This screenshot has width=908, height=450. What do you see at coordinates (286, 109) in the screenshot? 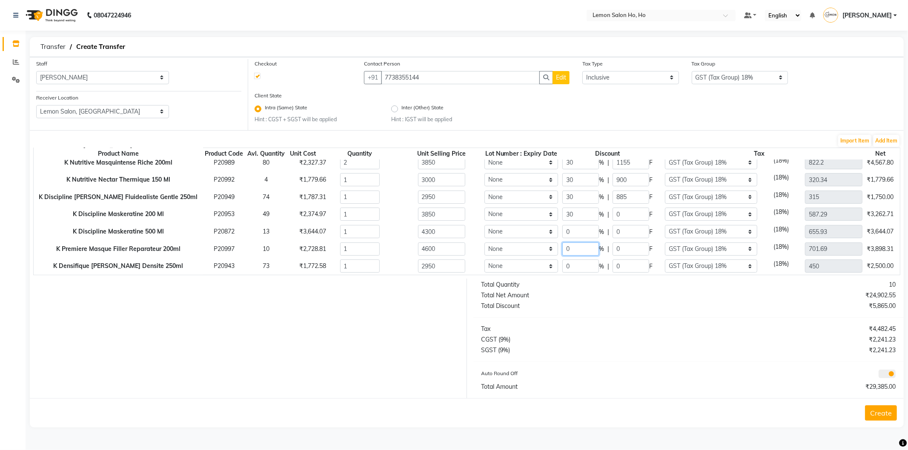
I see `label: Intra (Same) State` at bounding box center [286, 109].